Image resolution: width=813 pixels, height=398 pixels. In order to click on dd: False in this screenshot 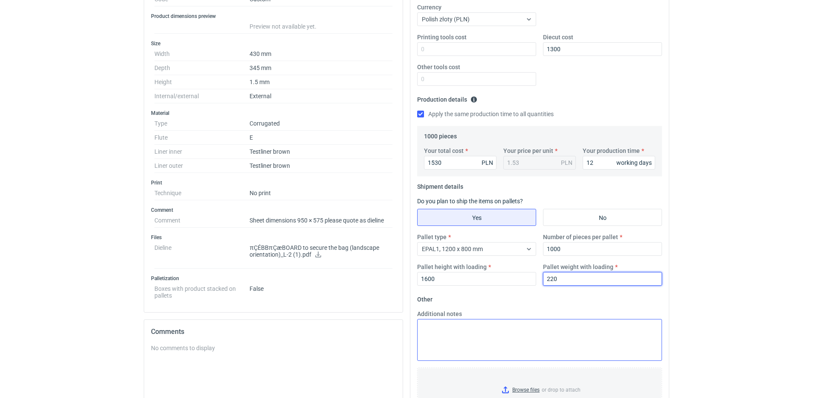, I will do `click(321, 290)`.